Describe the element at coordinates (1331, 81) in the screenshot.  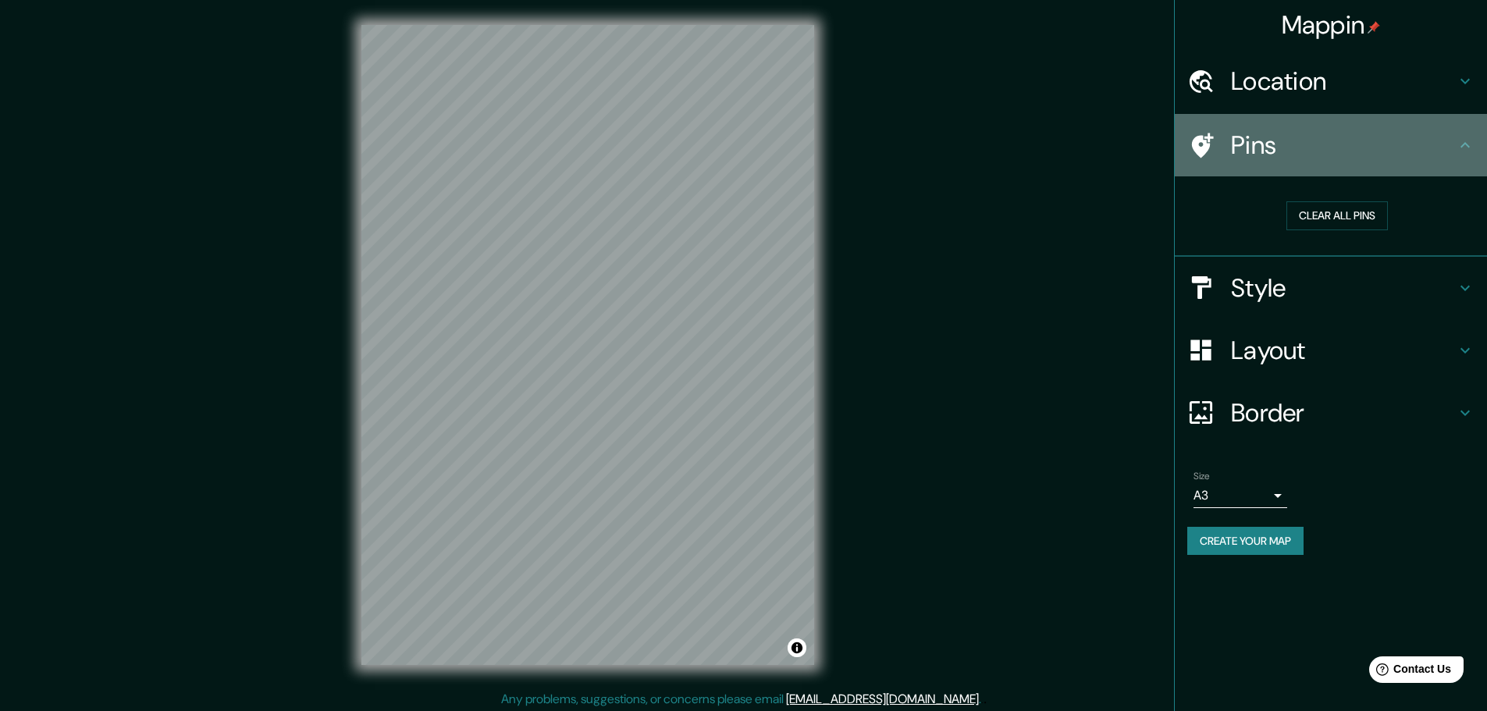
I see `div: Location` at that location.